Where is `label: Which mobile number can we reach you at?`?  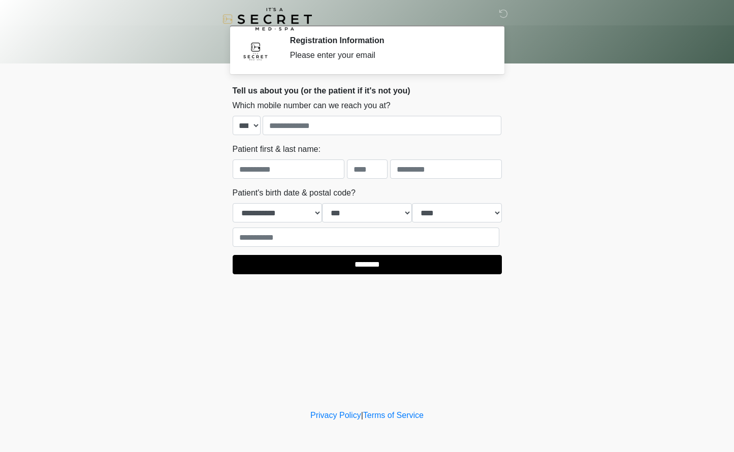
label: Which mobile number can we reach you at? is located at coordinates (311, 106).